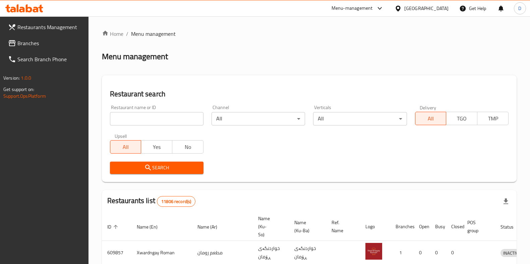 The image size is (530, 264). What do you see at coordinates (428, 108) in the screenshot?
I see `label: Delivery` at bounding box center [428, 108].